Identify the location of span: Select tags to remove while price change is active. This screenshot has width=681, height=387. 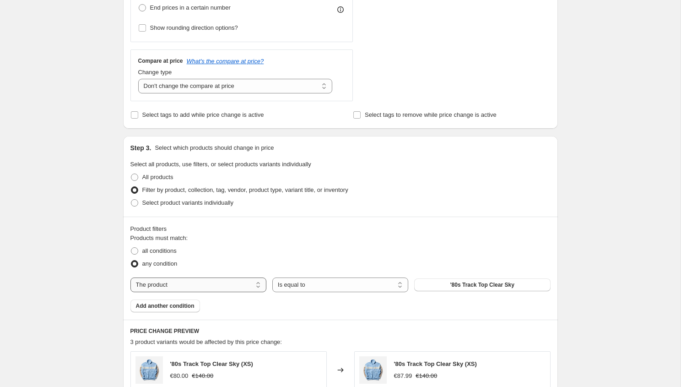
(431, 114).